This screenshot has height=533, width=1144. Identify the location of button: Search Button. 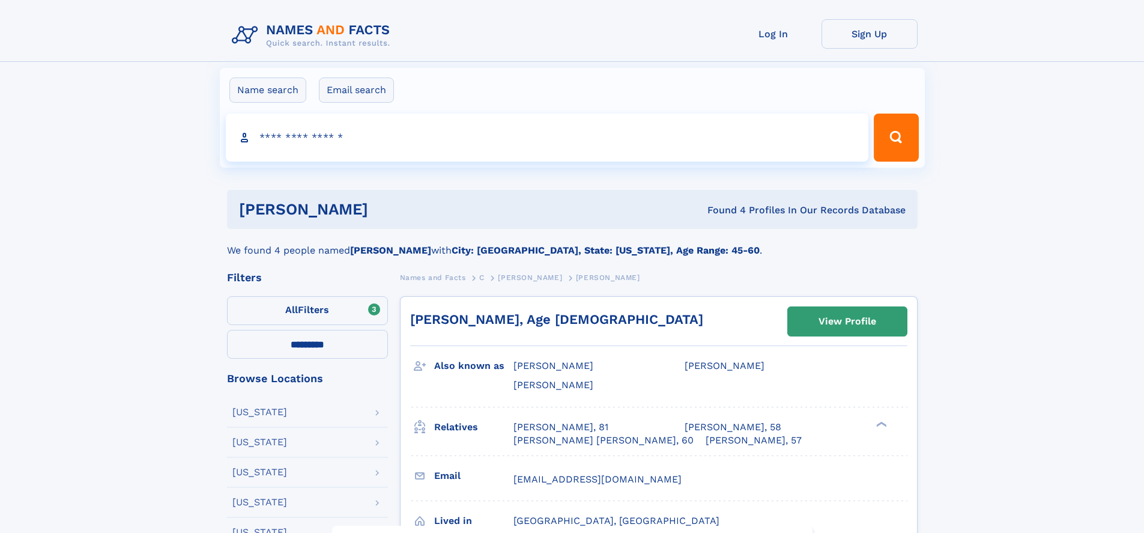
(896, 137).